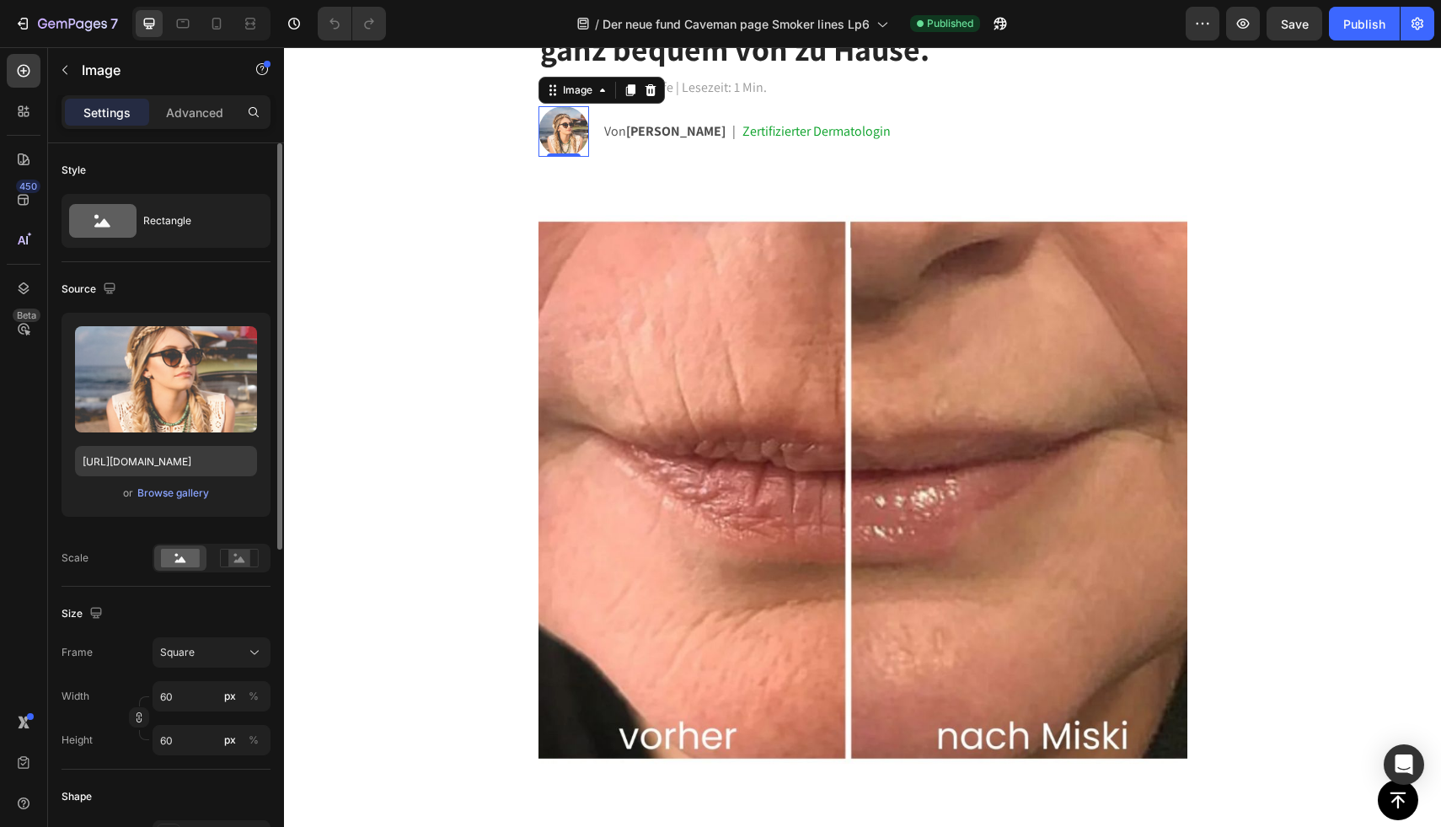  I want to click on label: Frame, so click(77, 652).